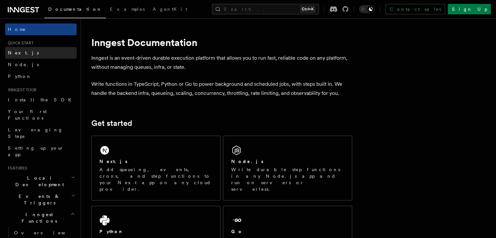 The width and height of the screenshot is (496, 238). Describe the element at coordinates (75, 9) in the screenshot. I see `span: Documentation` at that location.